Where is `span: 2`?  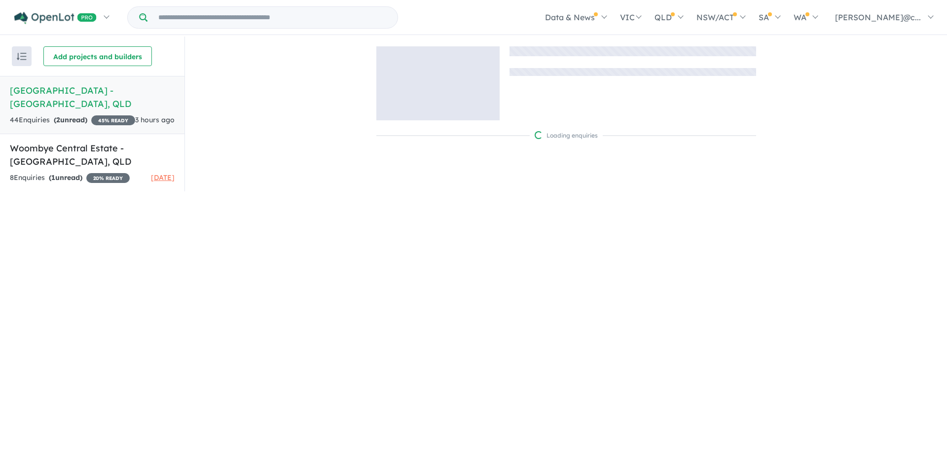
span: 2 is located at coordinates (58, 120).